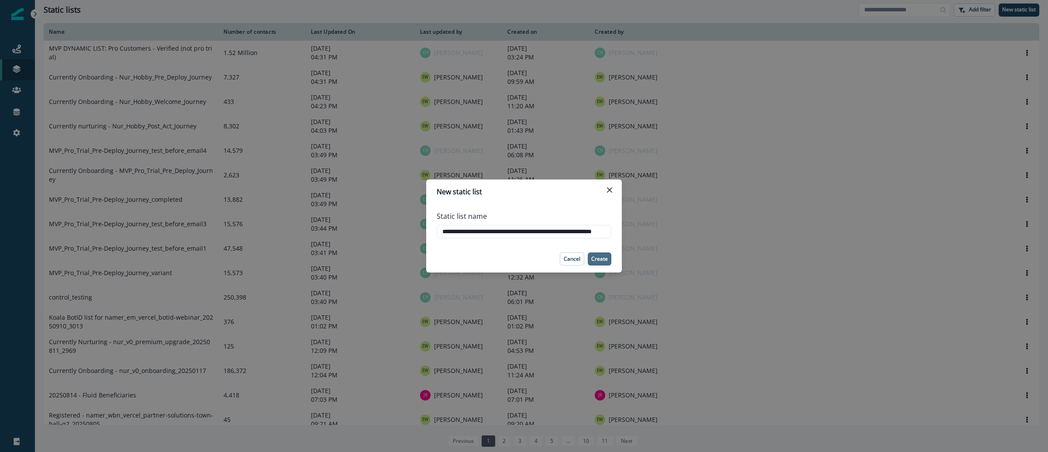 The height and width of the screenshot is (452, 1048). Describe the element at coordinates (599, 259) in the screenshot. I see `p: Create` at that location.